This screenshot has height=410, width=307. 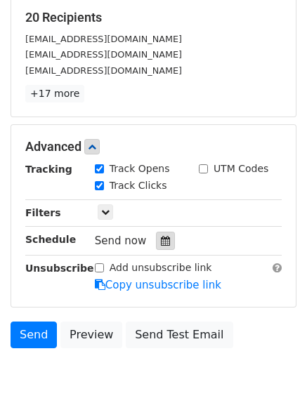 I want to click on a: Send Test Email, so click(x=179, y=335).